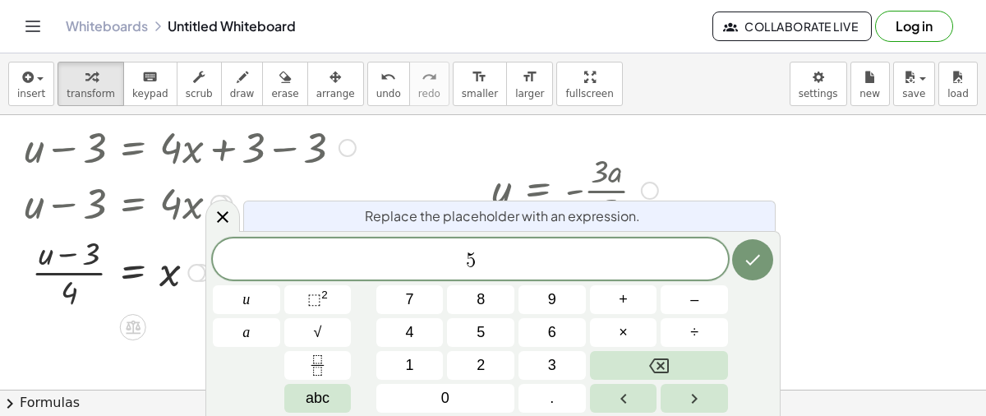 Image resolution: width=986 pixels, height=416 pixels. Describe the element at coordinates (242, 84) in the screenshot. I see `button: draw` at that location.